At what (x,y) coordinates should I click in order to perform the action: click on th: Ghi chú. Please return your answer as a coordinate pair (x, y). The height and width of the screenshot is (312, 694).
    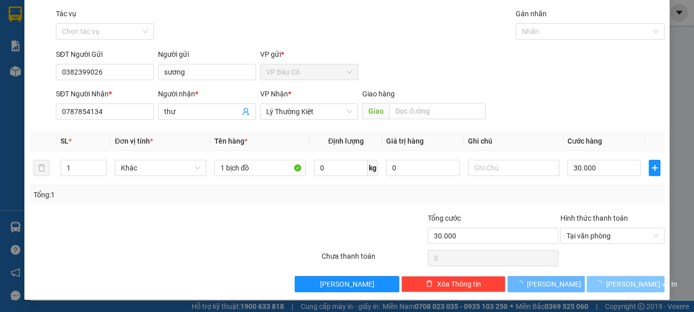
    Looking at the image, I should click on (513, 141).